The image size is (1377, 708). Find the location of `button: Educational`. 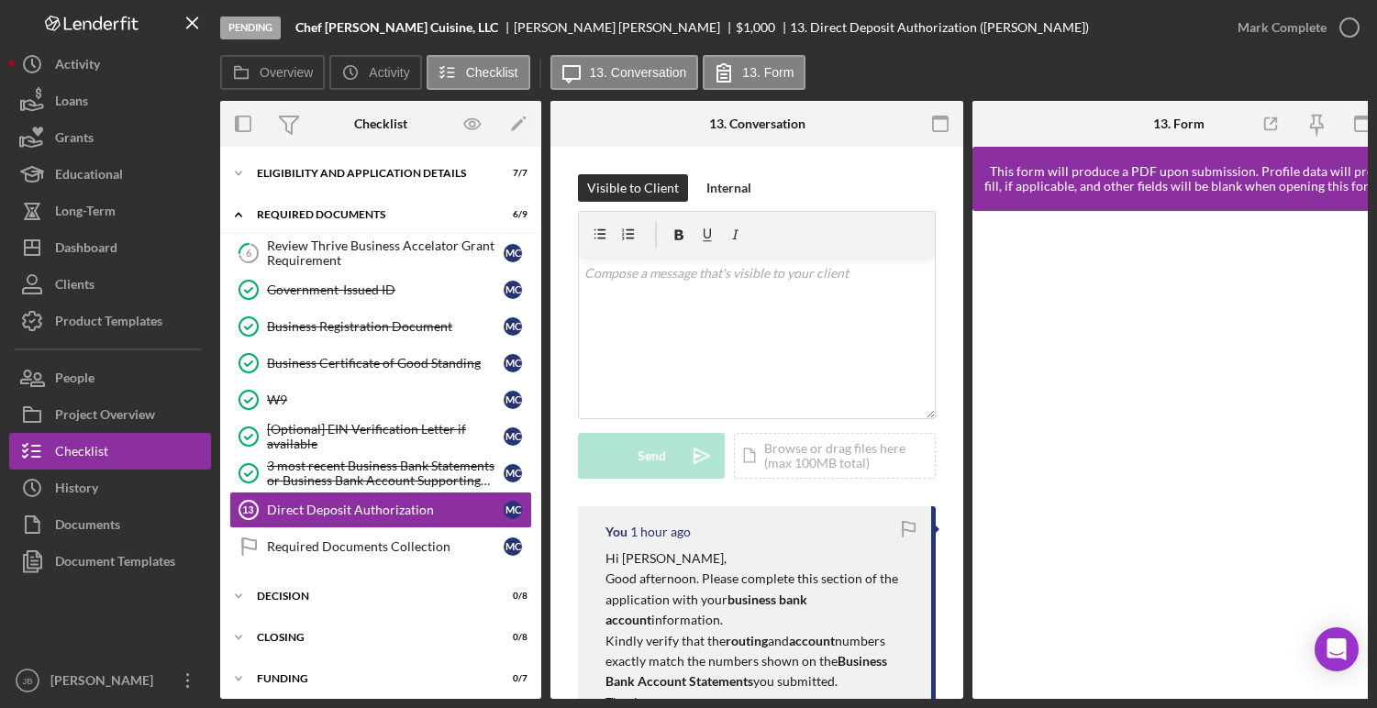

button: Educational is located at coordinates (110, 174).